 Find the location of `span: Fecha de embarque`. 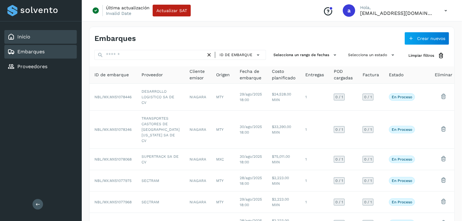

span: Fecha de embarque is located at coordinates (251, 75).